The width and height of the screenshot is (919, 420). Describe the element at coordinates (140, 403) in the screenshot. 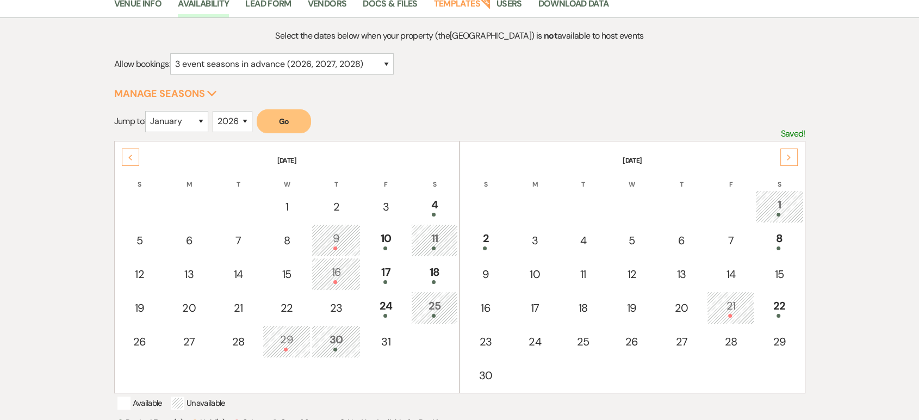

I see `p: Available` at that location.